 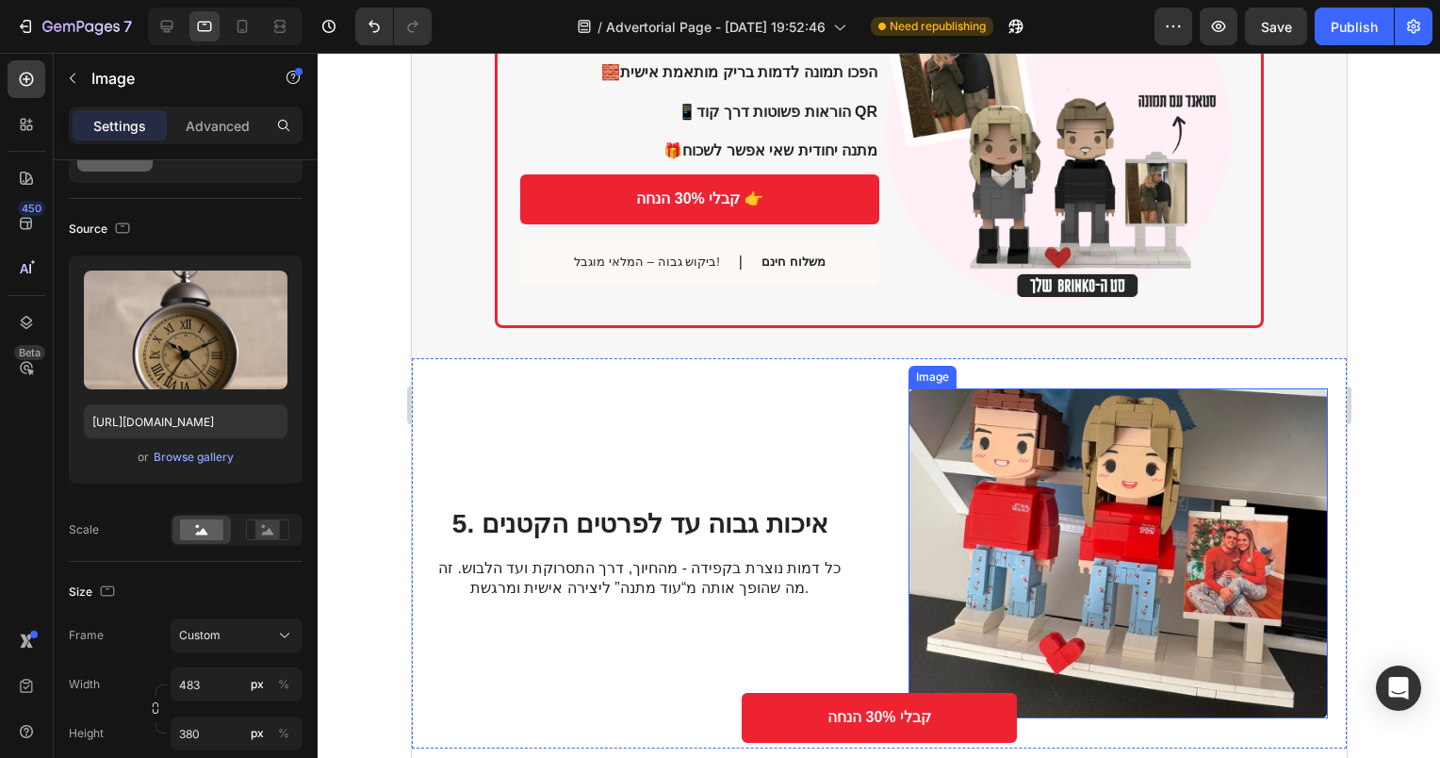 I want to click on div: Undo/Redo, so click(x=393, y=26).